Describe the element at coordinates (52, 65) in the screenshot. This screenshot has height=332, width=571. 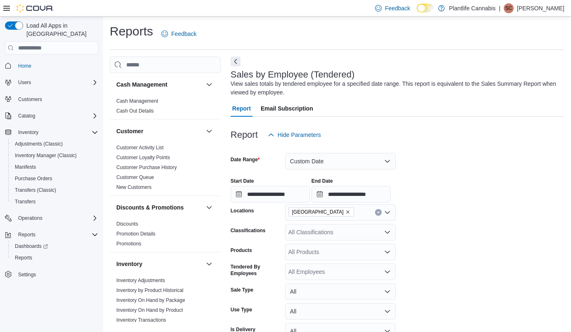
I see `button: Home` at that location.